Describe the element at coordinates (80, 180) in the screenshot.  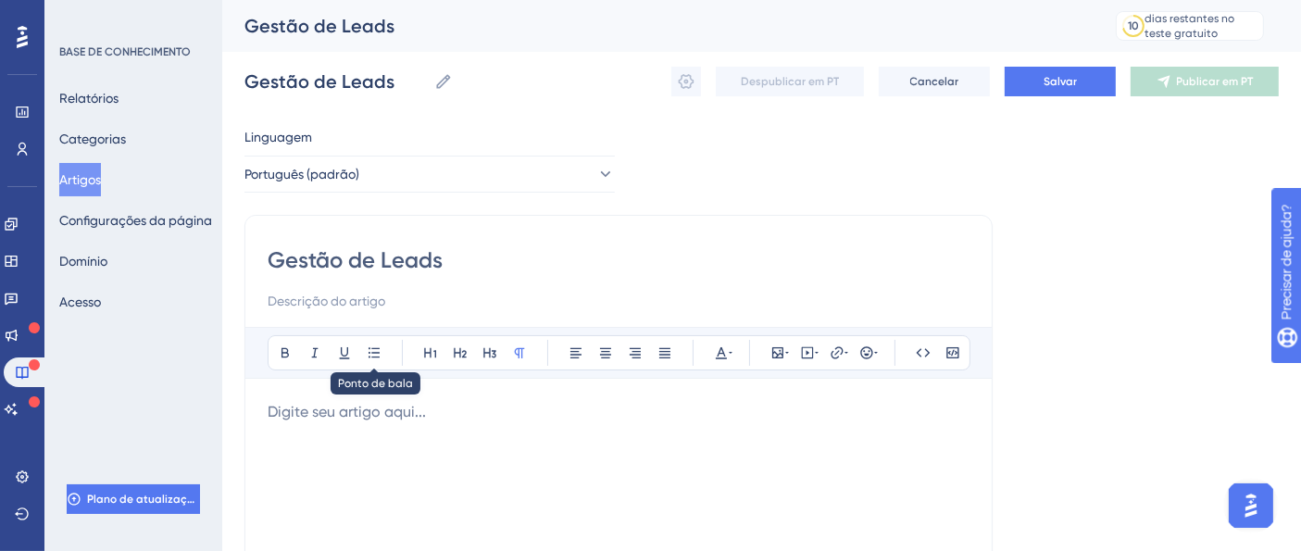
I see `button: Artigos` at that location.